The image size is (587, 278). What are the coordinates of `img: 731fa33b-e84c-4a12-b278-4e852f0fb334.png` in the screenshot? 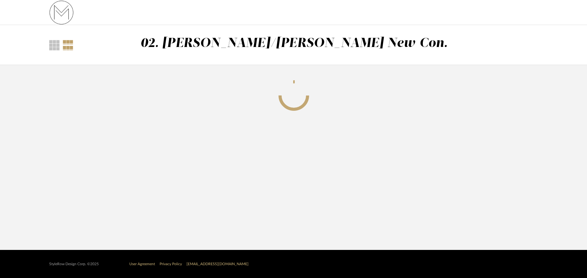 It's located at (61, 13).